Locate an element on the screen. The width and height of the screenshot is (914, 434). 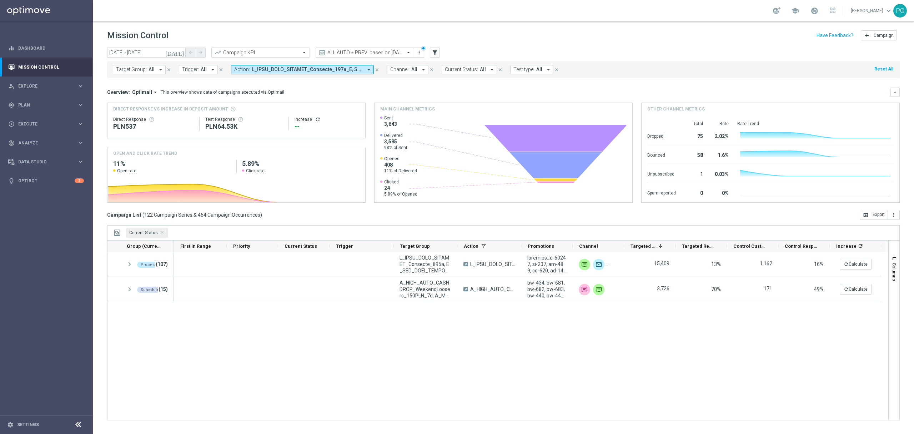
button: Current Status: All arrow_drop_down is located at coordinates (469, 70).